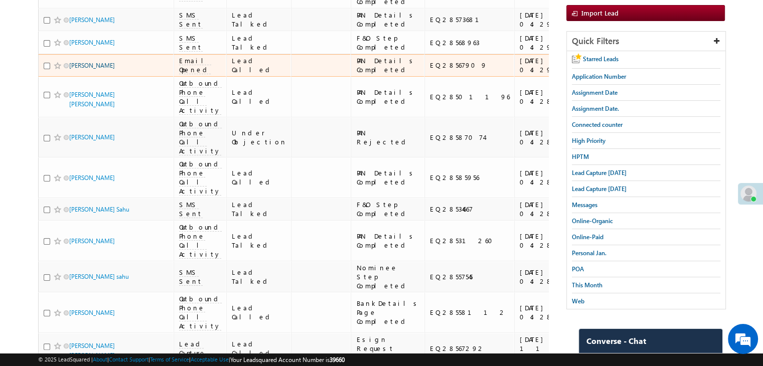 The height and width of the screenshot is (366, 763). What do you see at coordinates (601, 59) in the screenshot?
I see `span: Starred Leads` at bounding box center [601, 59].